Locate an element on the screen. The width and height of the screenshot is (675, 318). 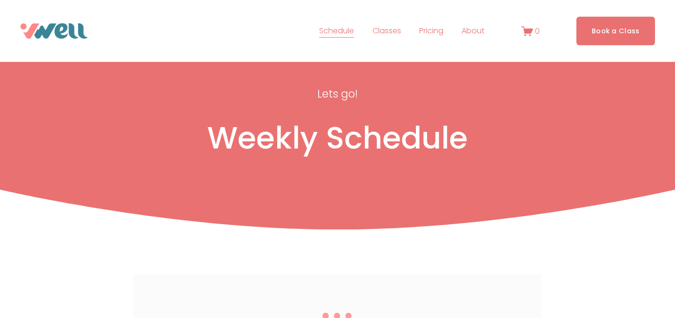
h1: Weekly Schedule is located at coordinates (338, 138).